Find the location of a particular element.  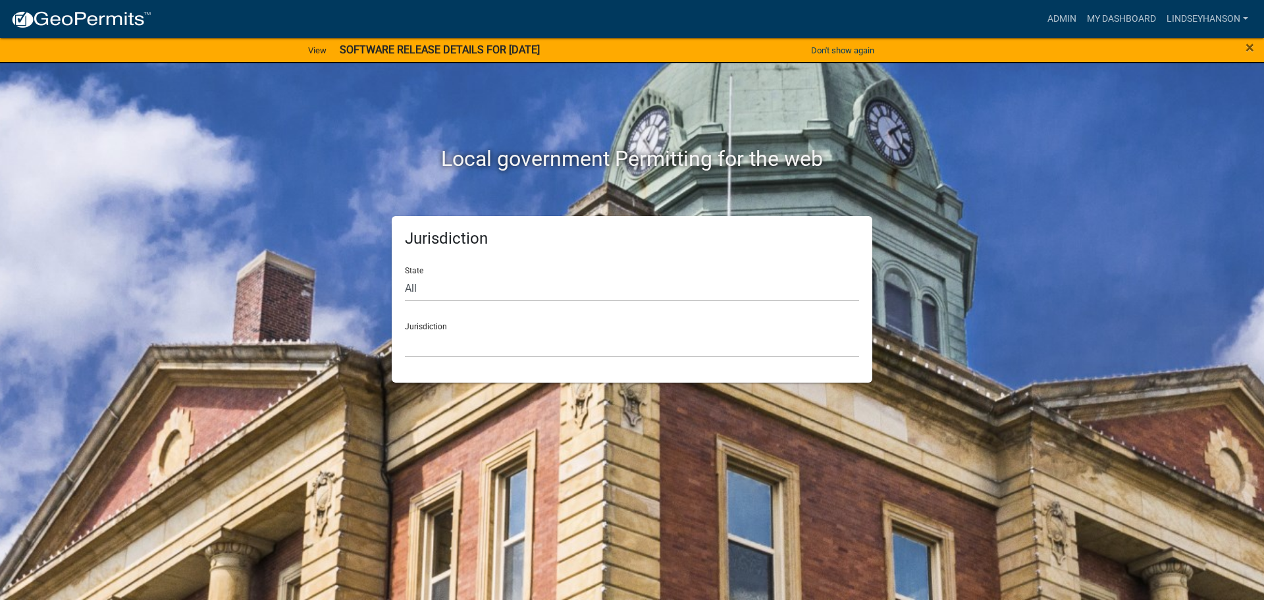

h5: Jurisdiction is located at coordinates (632, 238).